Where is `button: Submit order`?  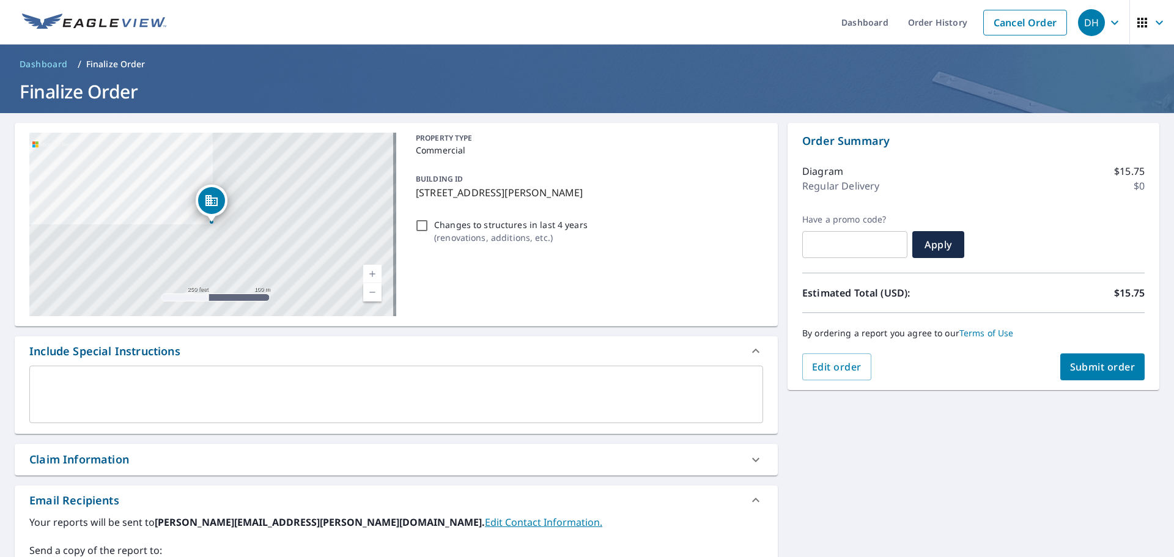 button: Submit order is located at coordinates (1102, 367).